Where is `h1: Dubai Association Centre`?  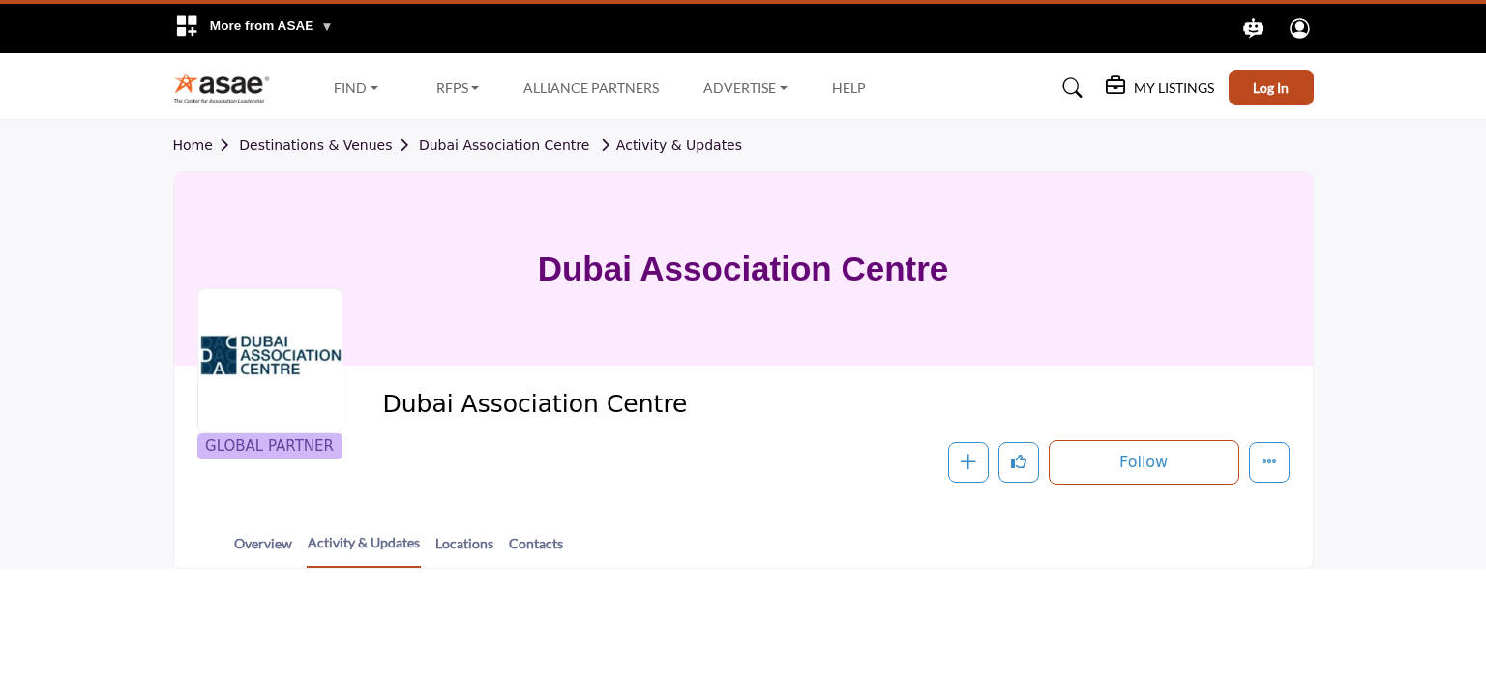
h1: Dubai Association Centre is located at coordinates (743, 269).